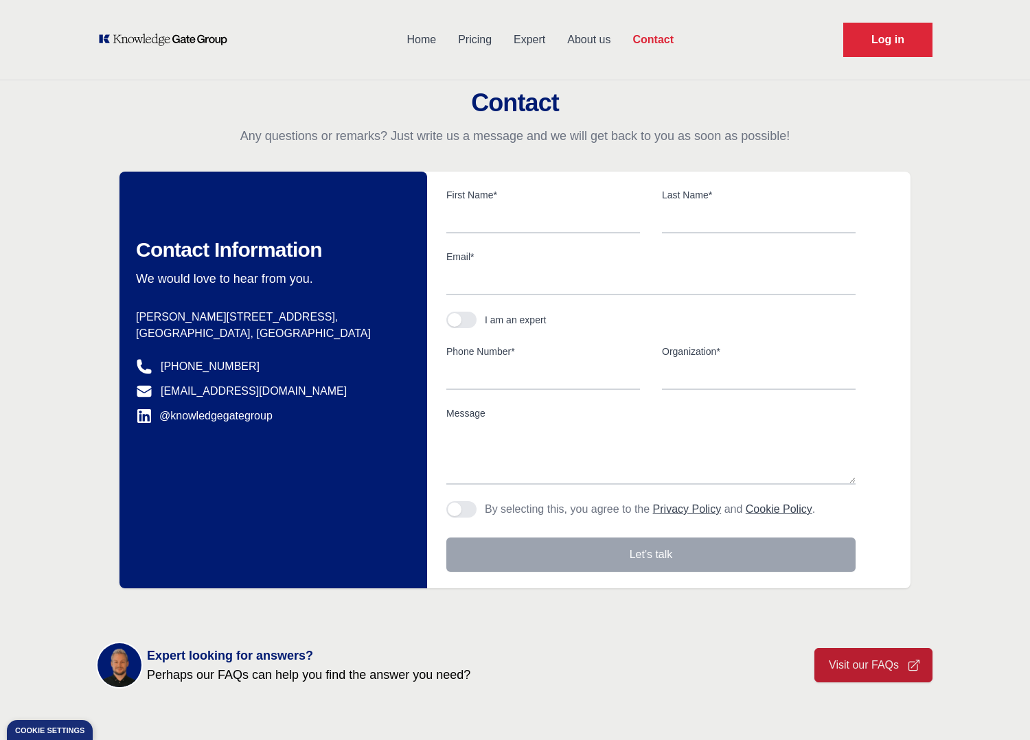  I want to click on label: Email*, so click(651, 257).